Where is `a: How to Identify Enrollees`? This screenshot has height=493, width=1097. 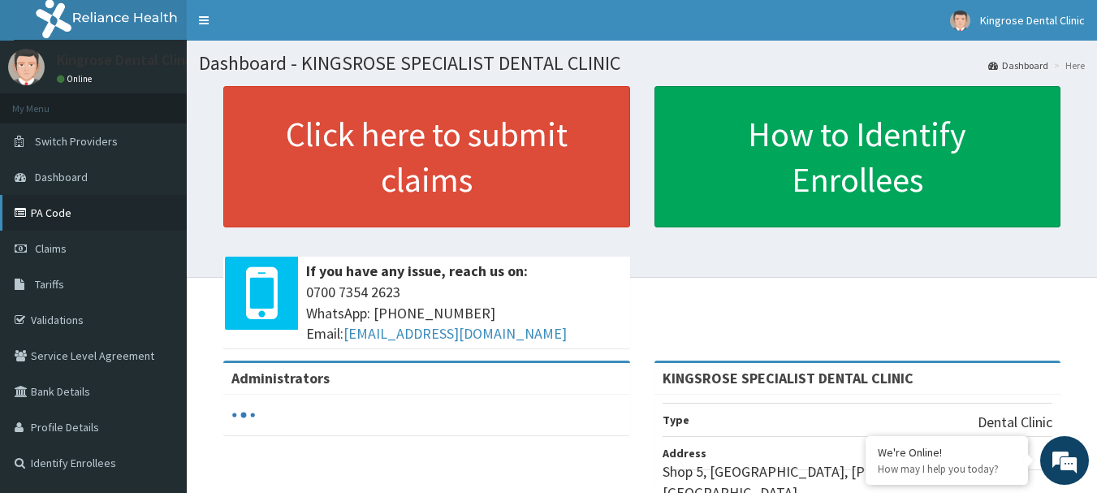 a: How to Identify Enrollees is located at coordinates (857, 157).